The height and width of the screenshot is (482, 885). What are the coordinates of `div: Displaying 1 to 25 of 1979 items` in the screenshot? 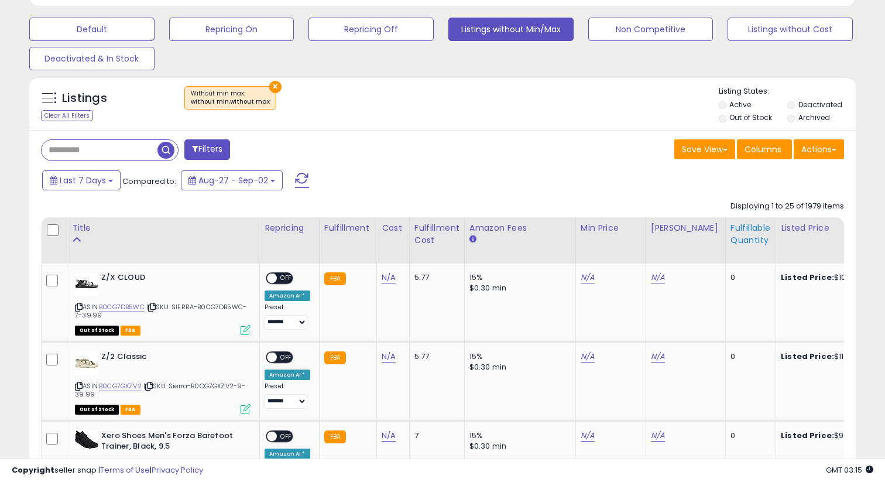 It's located at (787, 206).